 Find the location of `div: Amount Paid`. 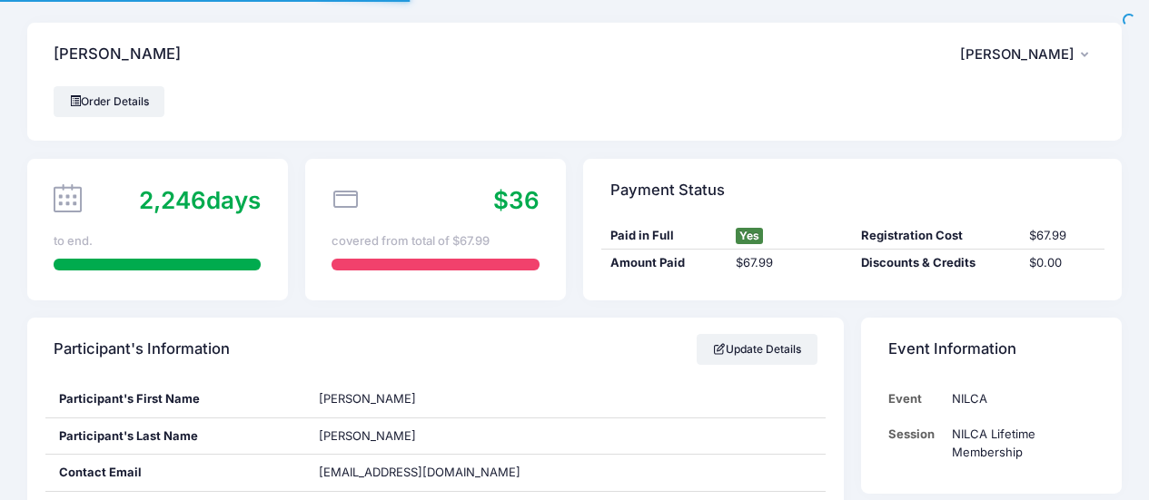

div: Amount Paid is located at coordinates (664, 263).